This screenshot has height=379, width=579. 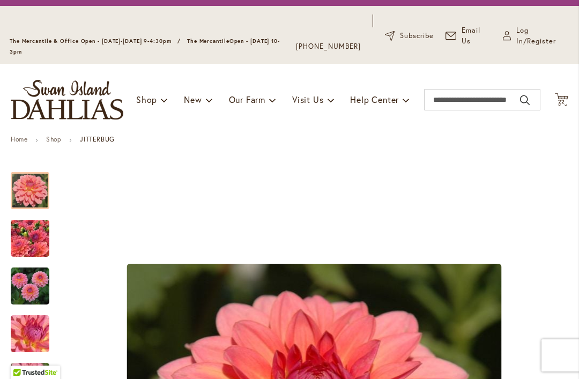 What do you see at coordinates (409, 36) in the screenshot?
I see `a: Subscribe` at bounding box center [409, 36].